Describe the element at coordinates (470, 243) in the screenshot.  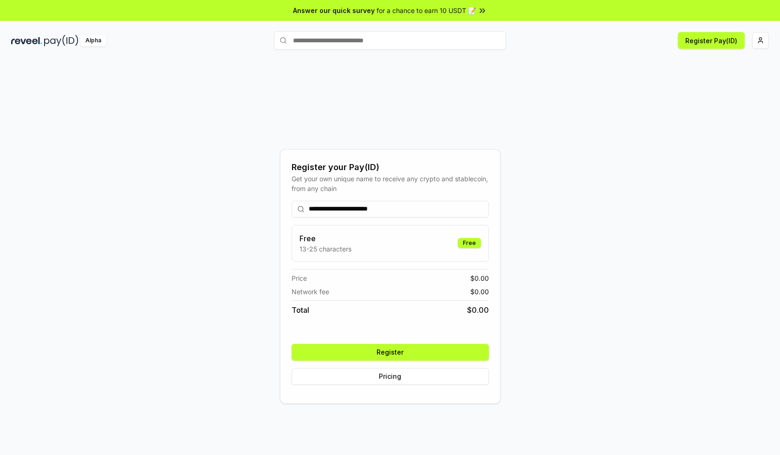
I see `div: Free` at that location.